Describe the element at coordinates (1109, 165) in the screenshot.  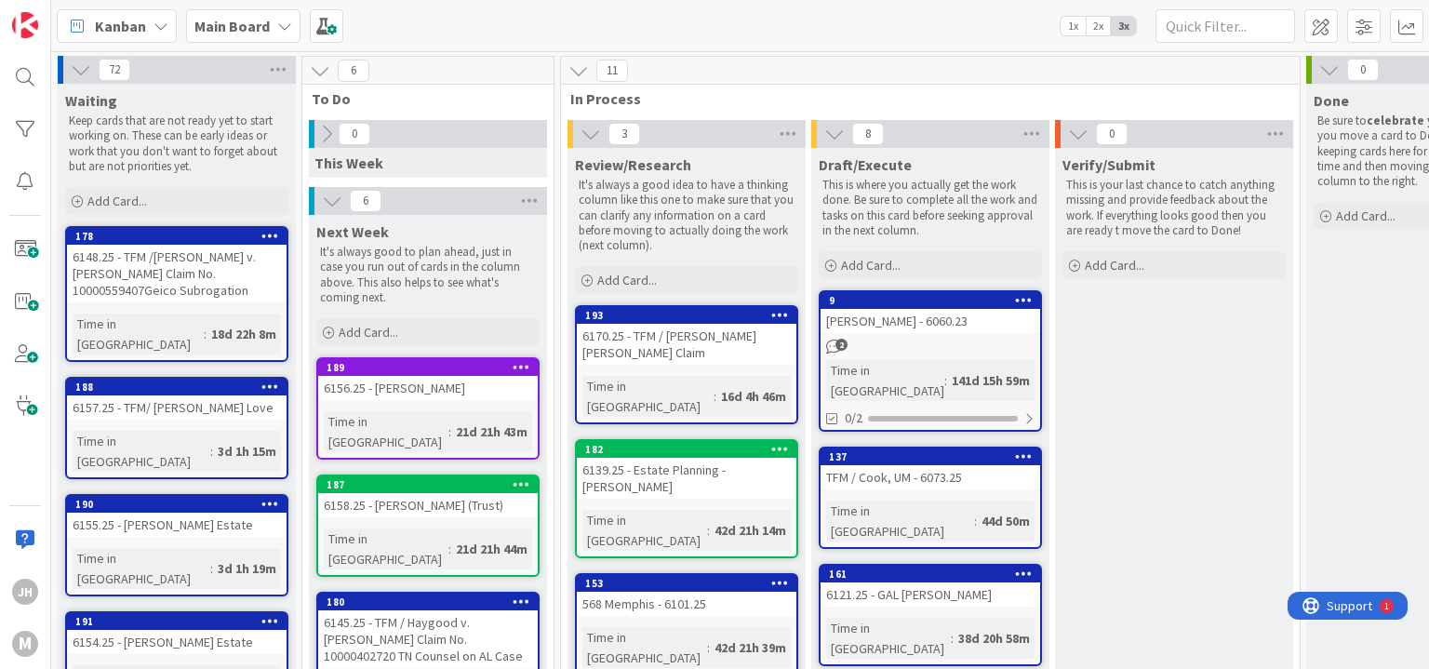
I see `span: Verify/Submit` at that location.